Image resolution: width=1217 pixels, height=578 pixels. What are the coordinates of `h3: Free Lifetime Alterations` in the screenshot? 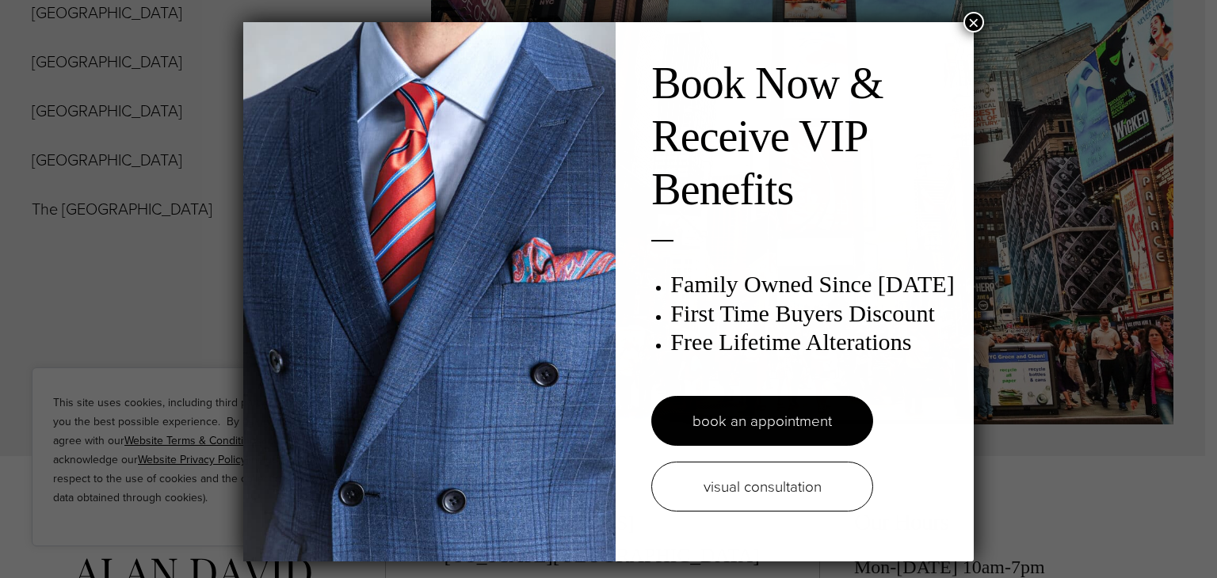 It's located at (814, 342).